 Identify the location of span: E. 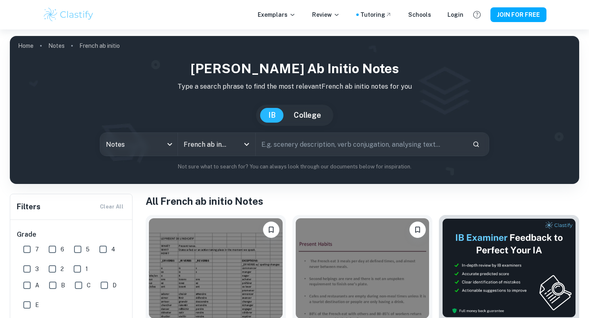
(37, 305).